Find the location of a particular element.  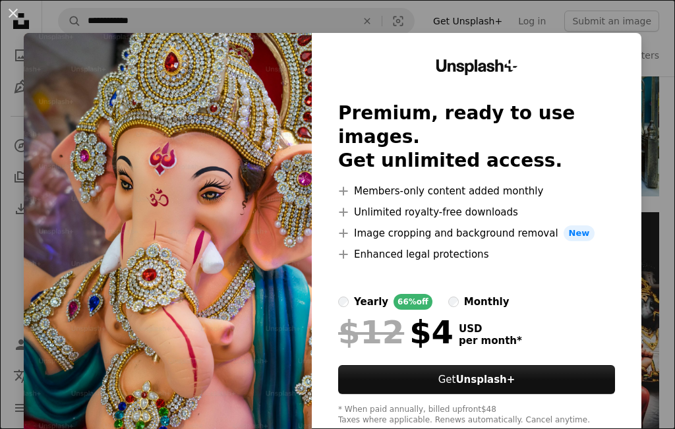

span: USD is located at coordinates (491, 329).